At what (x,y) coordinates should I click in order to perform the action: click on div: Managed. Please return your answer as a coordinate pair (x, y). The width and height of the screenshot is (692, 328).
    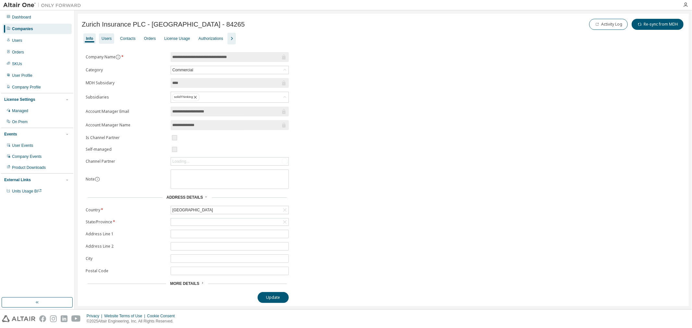
    Looking at the image, I should click on (20, 111).